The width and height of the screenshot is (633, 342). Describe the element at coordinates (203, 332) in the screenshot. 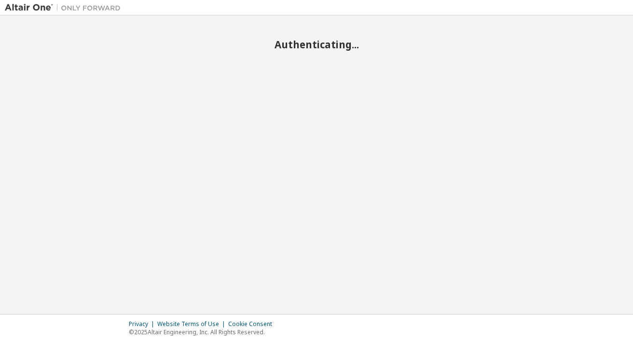

I see `p: © 2025 Altair Engineering, Inc. All Rights Reserved.` at that location.